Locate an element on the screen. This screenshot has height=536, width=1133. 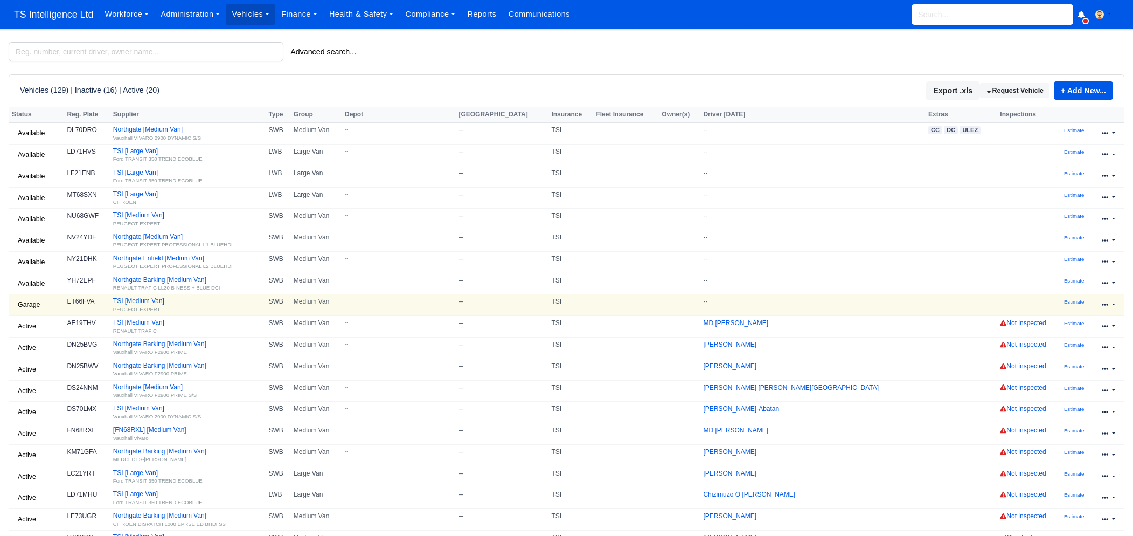
small: CITROEN is located at coordinates (124, 201).